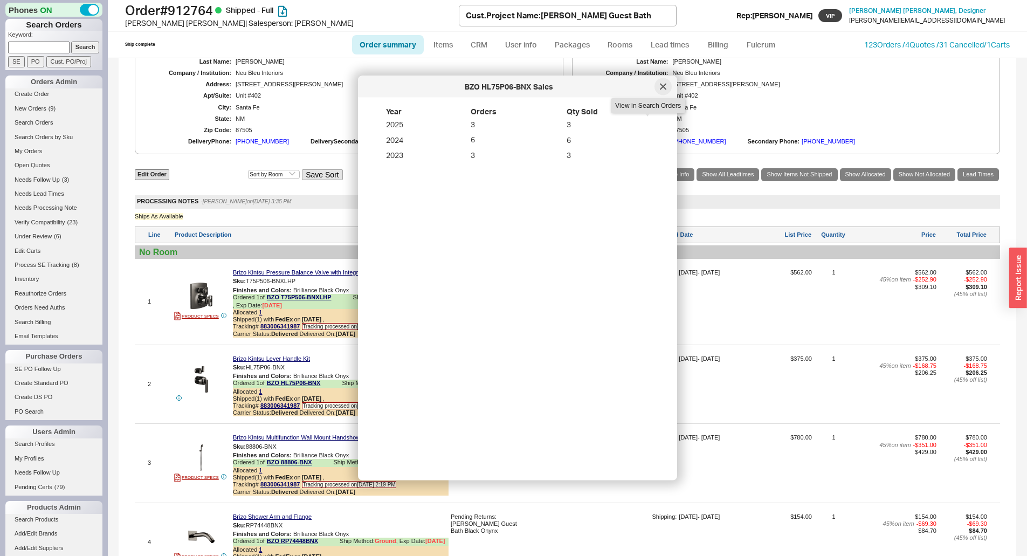 The width and height of the screenshot is (1027, 556). Describe the element at coordinates (73, 222) in the screenshot. I see `span: ( 23 )` at that location.